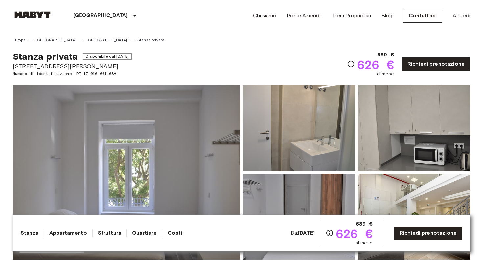  Describe the element at coordinates (33, 15) in the screenshot. I see `img: Habyt` at that location.